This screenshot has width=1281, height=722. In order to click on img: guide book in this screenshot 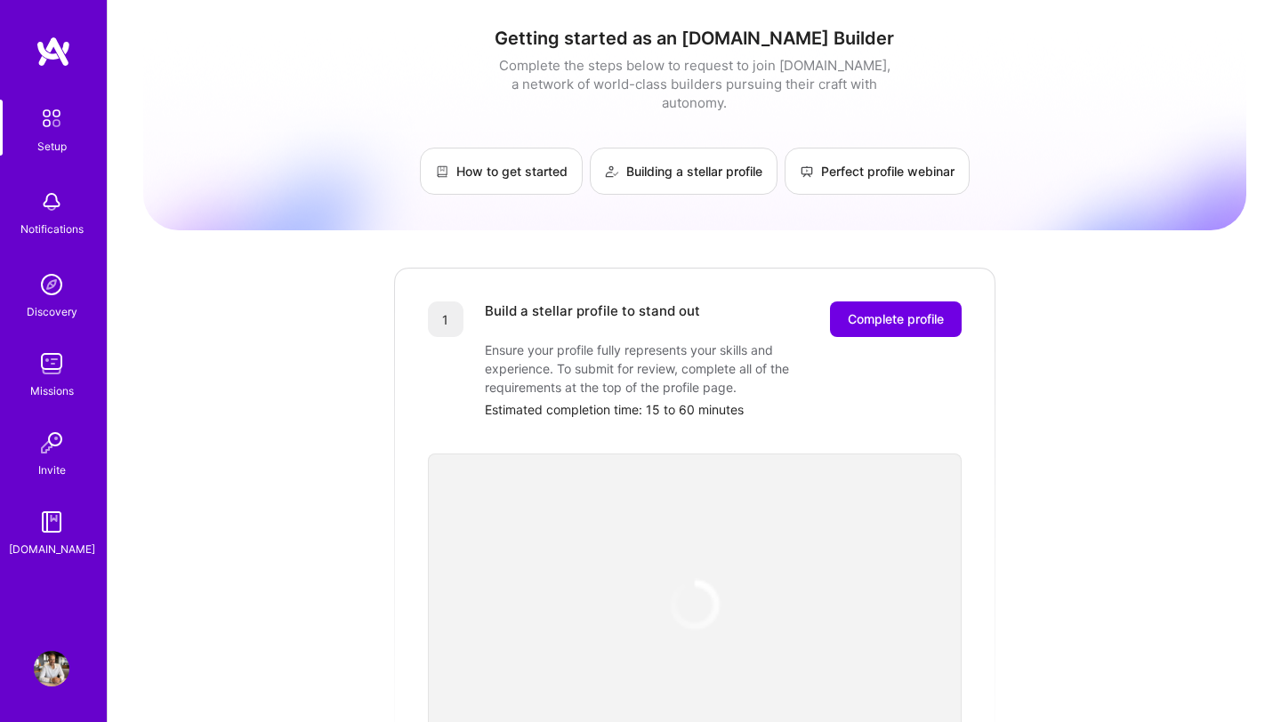, I will do `click(52, 522)`.